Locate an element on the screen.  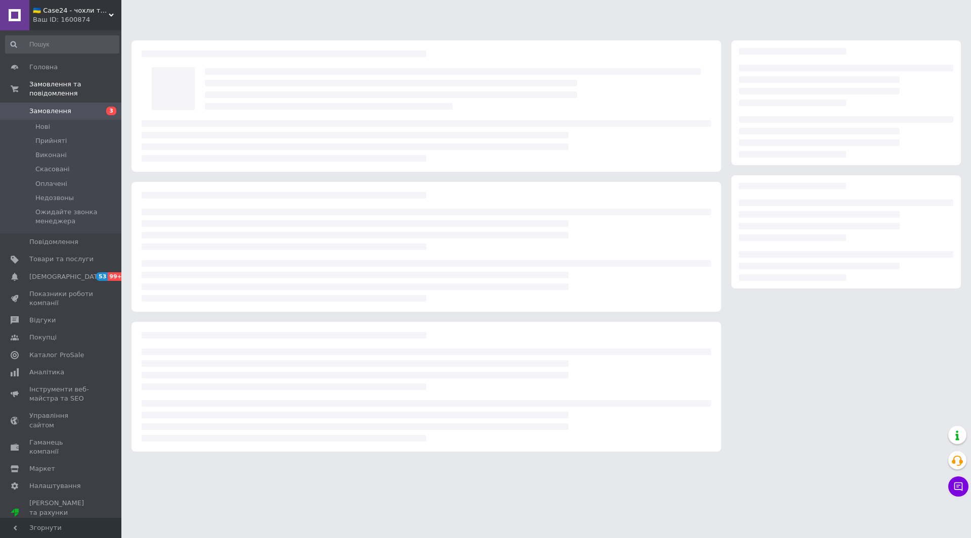
span: Показники роботи компанії is located at coordinates (61, 299).